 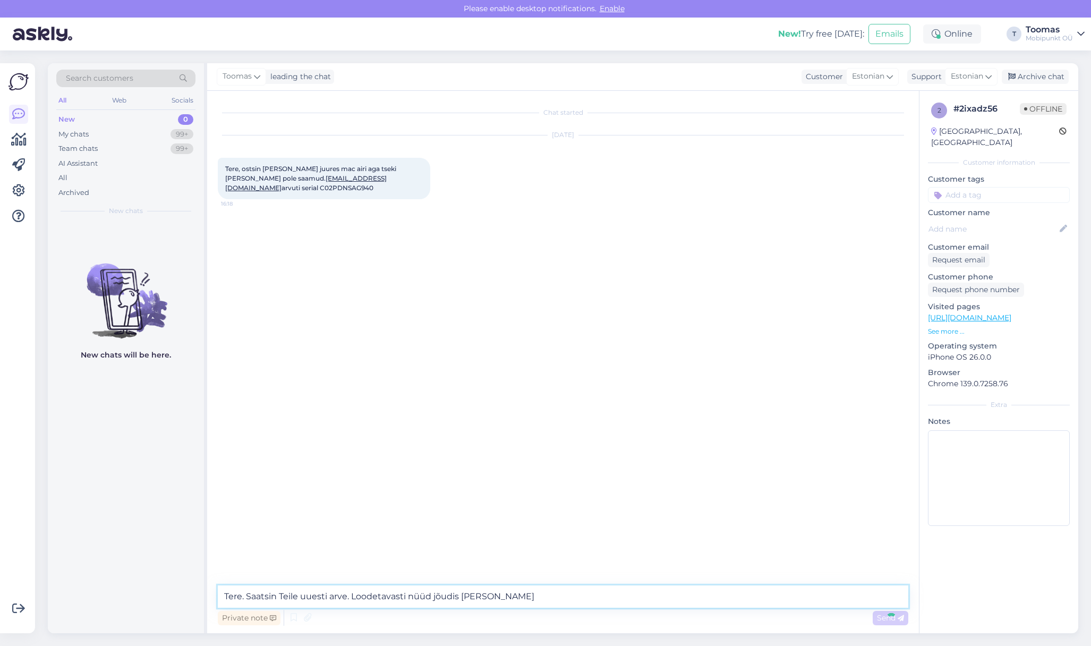 What do you see at coordinates (78, 149) in the screenshot?
I see `div: Team chats` at bounding box center [78, 149].